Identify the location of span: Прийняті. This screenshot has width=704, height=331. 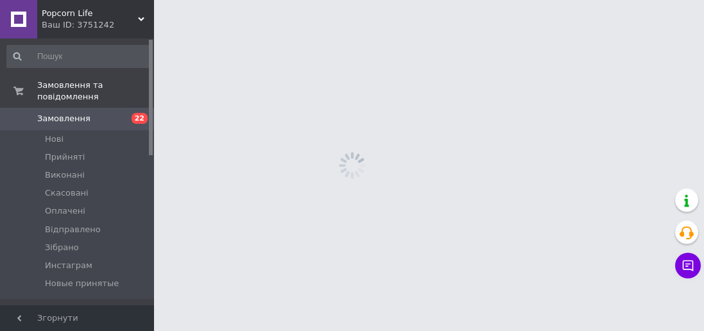
(65, 157).